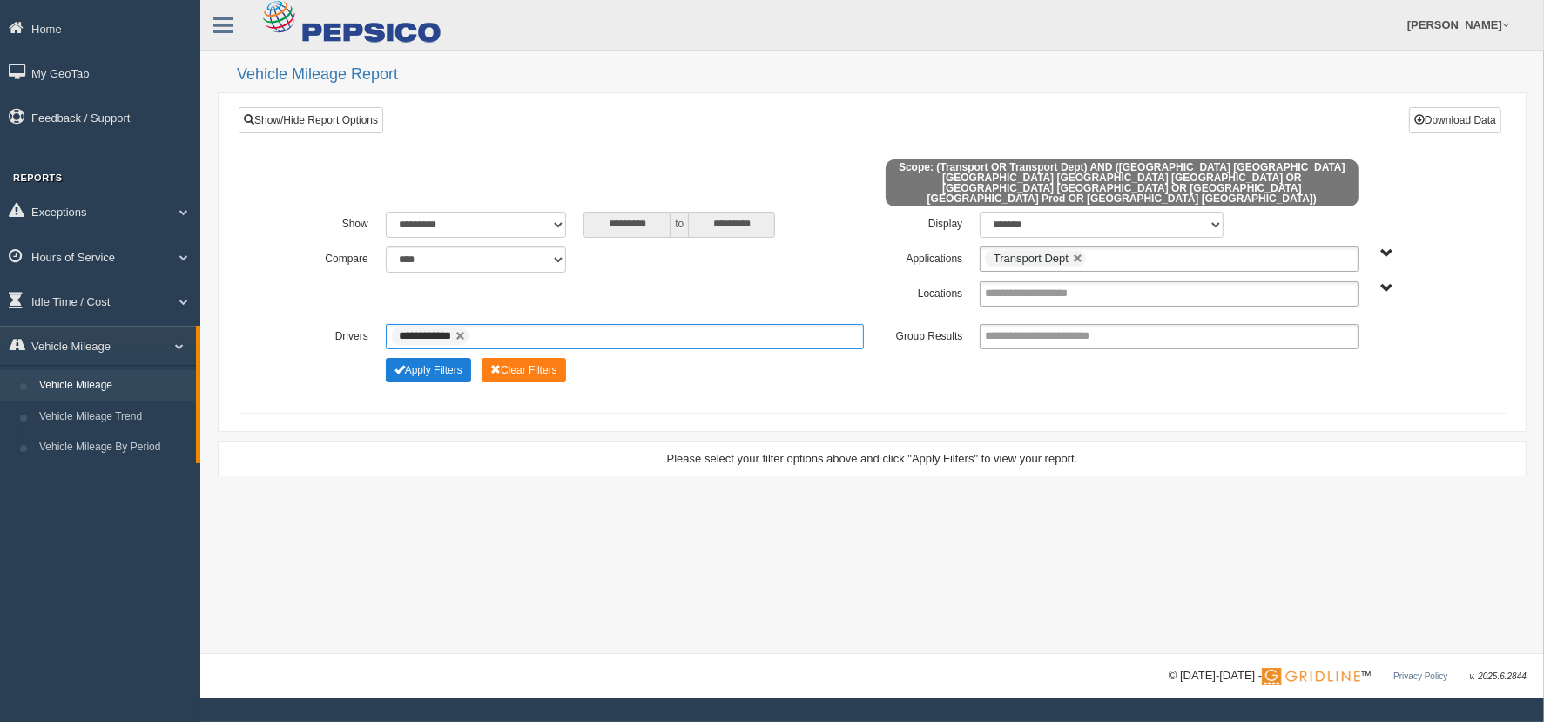 Image resolution: width=1544 pixels, height=722 pixels. Describe the element at coordinates (113, 448) in the screenshot. I see `a: Vehicle Mileage By Period` at that location.